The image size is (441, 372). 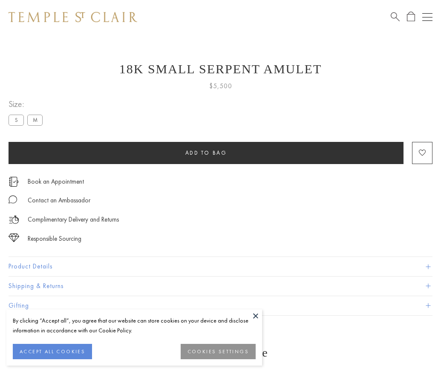 What do you see at coordinates (206, 153) in the screenshot?
I see `span: Add to bag` at bounding box center [206, 153].